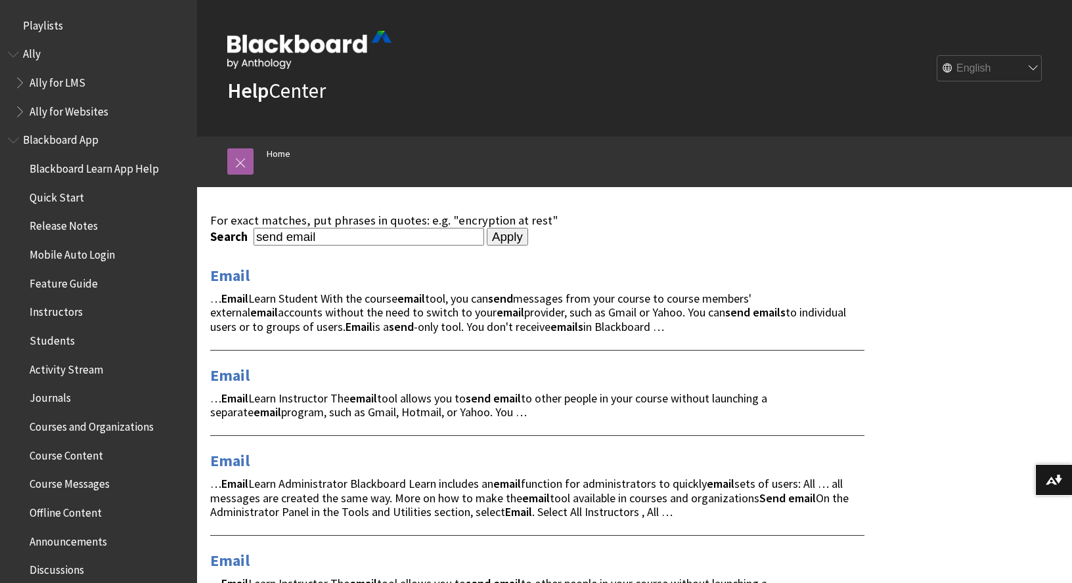  What do you see at coordinates (56, 568) in the screenshot?
I see `span: Discussions` at bounding box center [56, 568].